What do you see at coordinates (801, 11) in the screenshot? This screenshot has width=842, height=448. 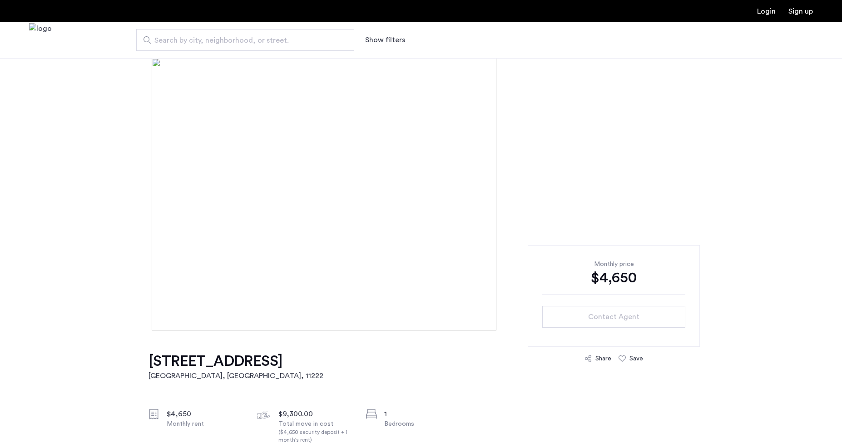 I see `a: Registration` at bounding box center [801, 11].